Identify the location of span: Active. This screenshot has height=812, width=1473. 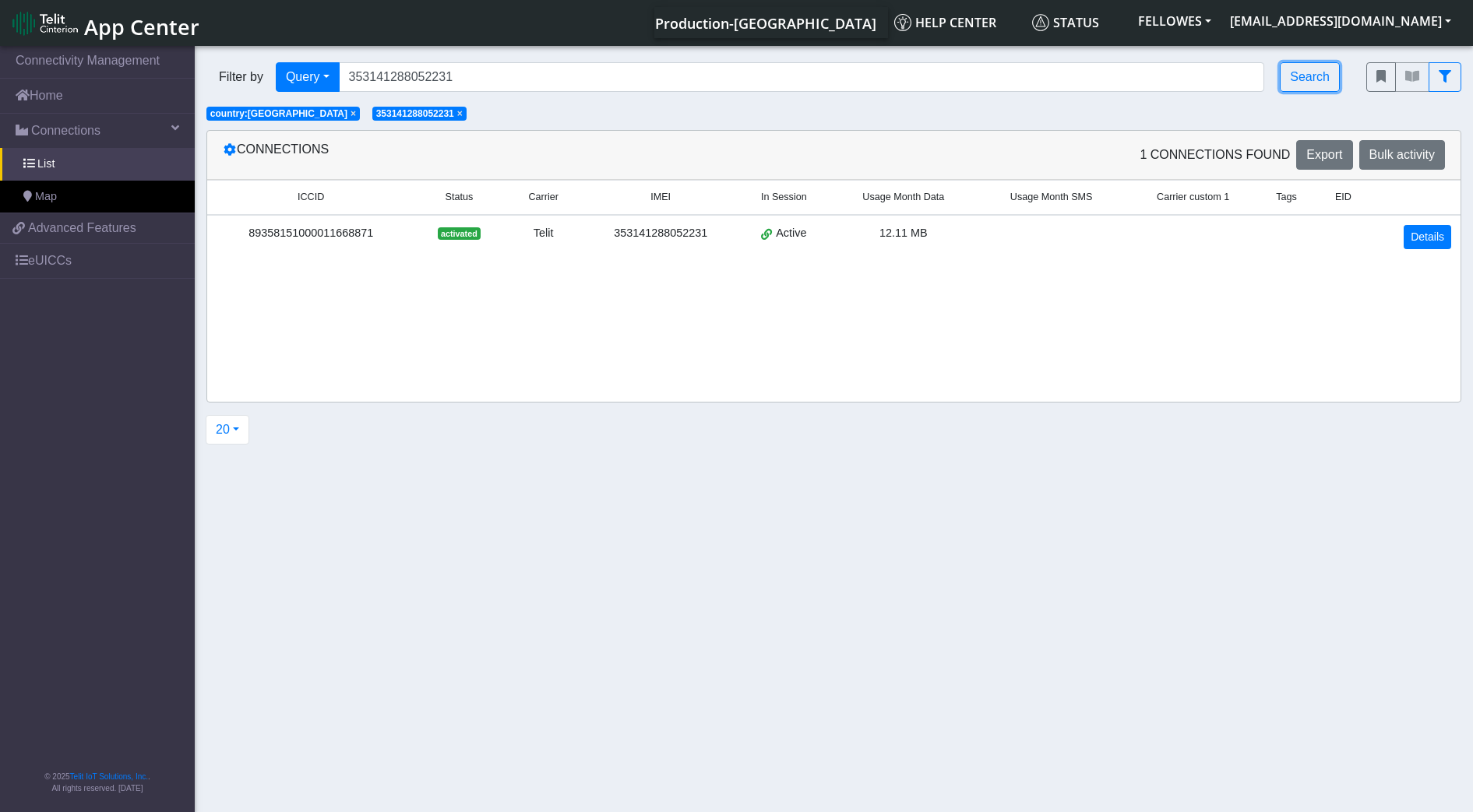
(791, 234).